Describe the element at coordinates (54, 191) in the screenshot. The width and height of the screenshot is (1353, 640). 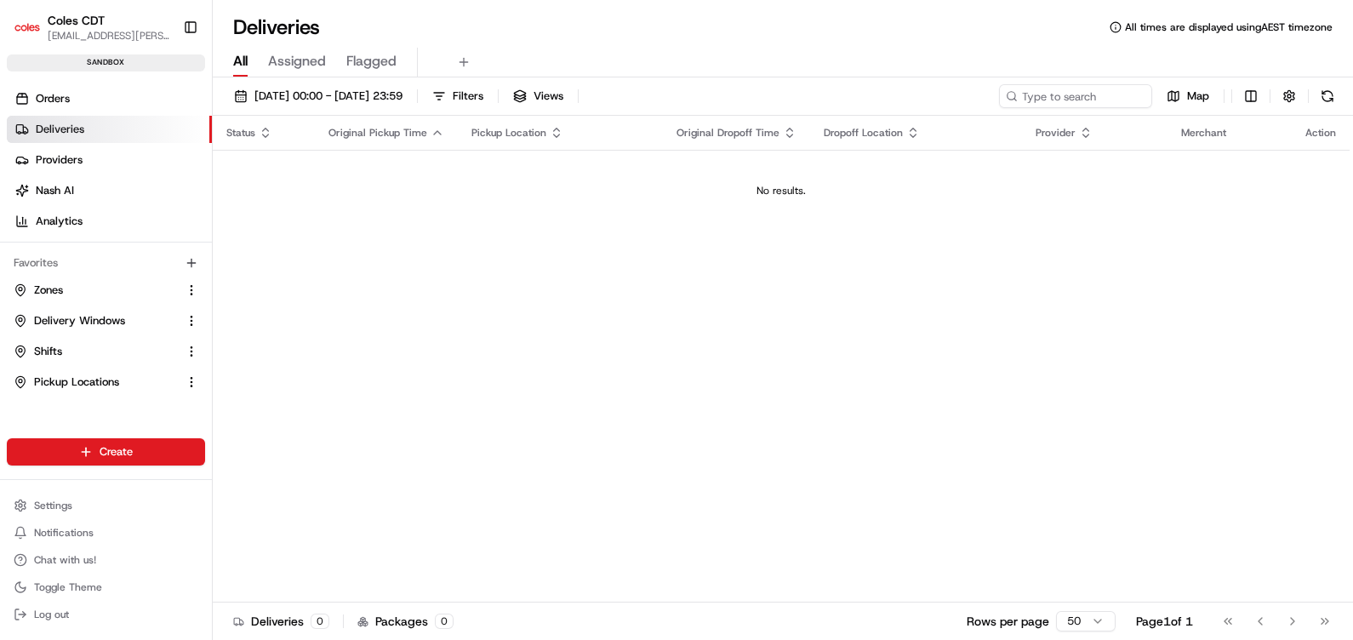
I see `span: Nash AI` at that location.